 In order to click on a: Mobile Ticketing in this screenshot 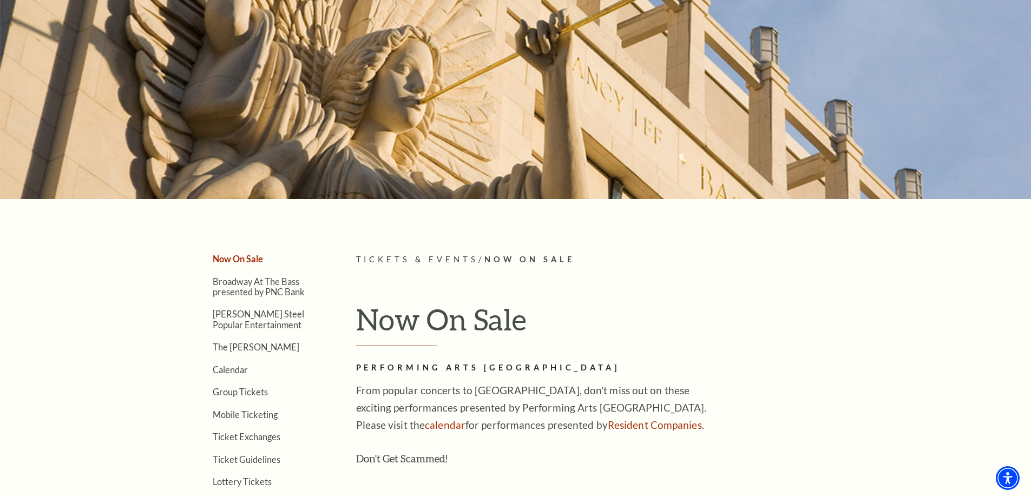, I will do `click(245, 414)`.